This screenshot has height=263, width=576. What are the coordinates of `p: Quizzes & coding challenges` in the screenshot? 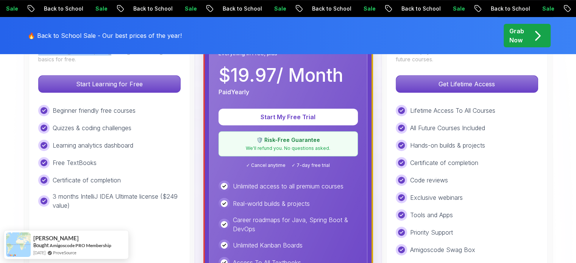 It's located at (92, 128).